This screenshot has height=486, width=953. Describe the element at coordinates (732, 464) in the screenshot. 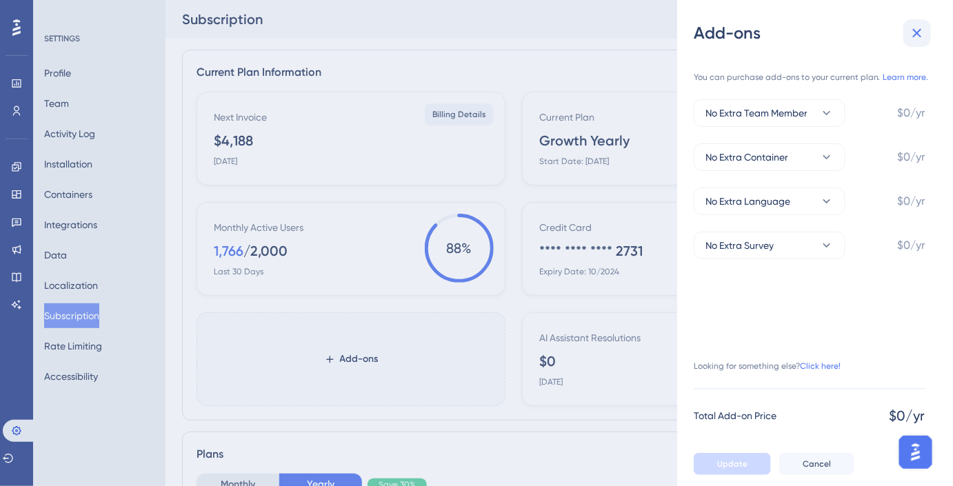

I see `button: Update` at that location.